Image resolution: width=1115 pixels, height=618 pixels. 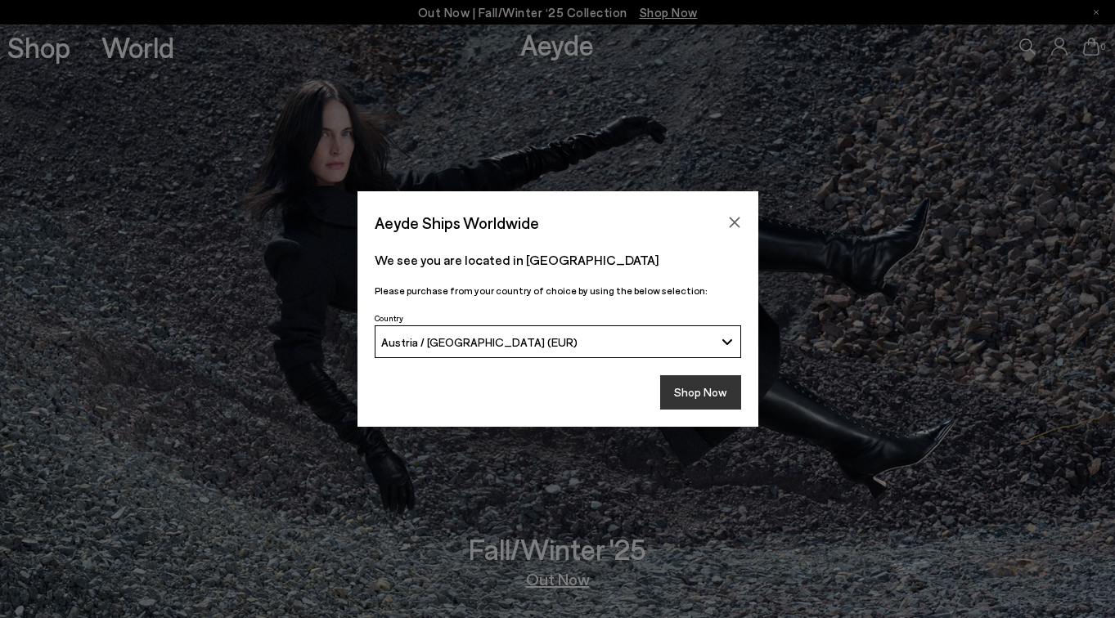 I want to click on span: Country, so click(x=389, y=318).